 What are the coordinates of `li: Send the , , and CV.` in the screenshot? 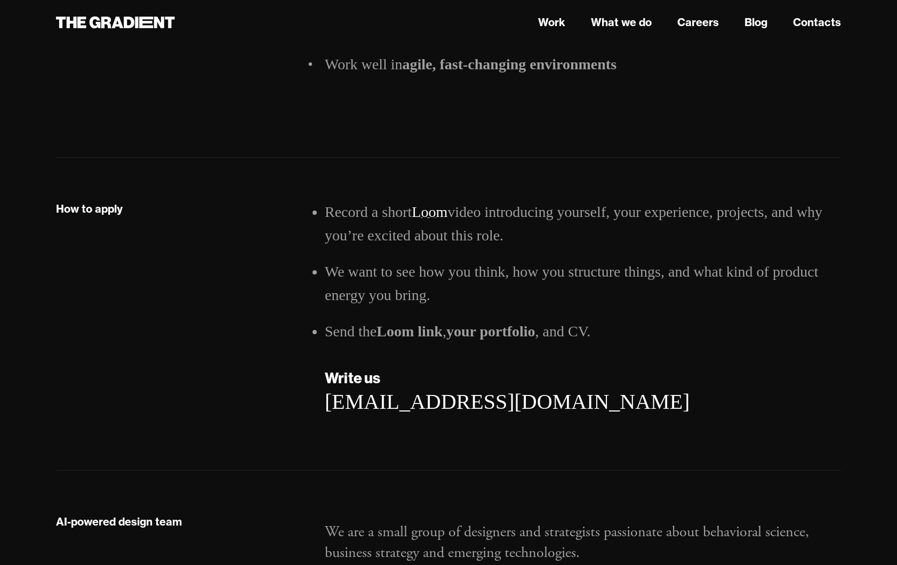 It's located at (583, 332).